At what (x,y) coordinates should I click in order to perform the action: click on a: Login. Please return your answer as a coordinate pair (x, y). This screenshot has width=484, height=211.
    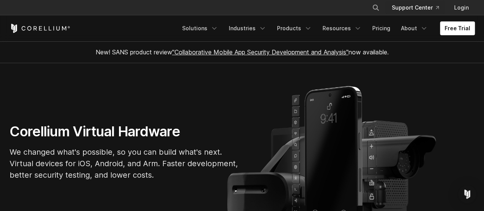
    Looking at the image, I should click on (461, 8).